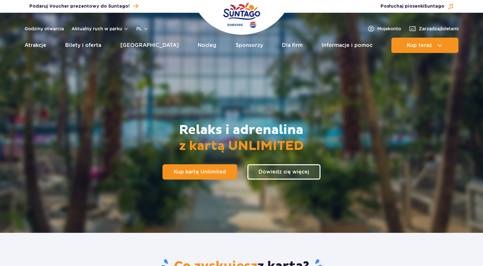 The image size is (483, 266). What do you see at coordinates (389, 29) in the screenshot?
I see `span: Moje konto` at bounding box center [389, 29].